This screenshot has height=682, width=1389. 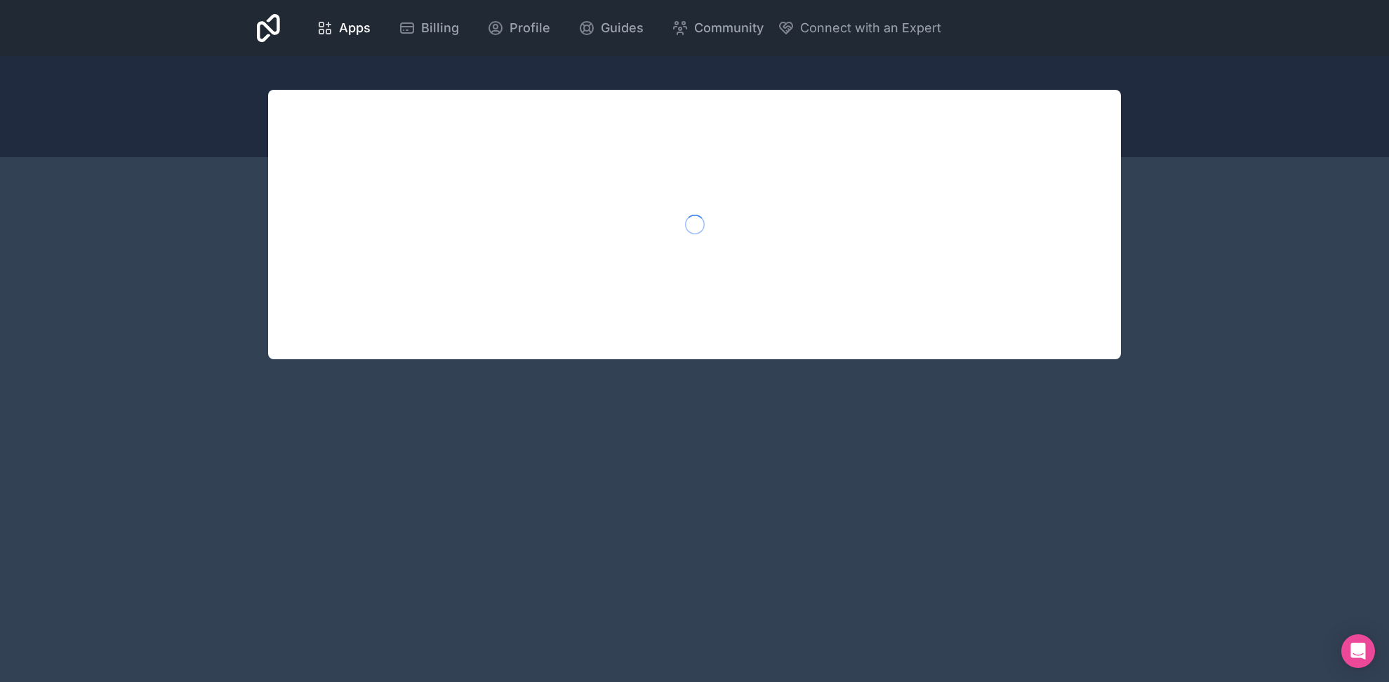 What do you see at coordinates (354, 28) in the screenshot?
I see `span: Apps` at bounding box center [354, 28].